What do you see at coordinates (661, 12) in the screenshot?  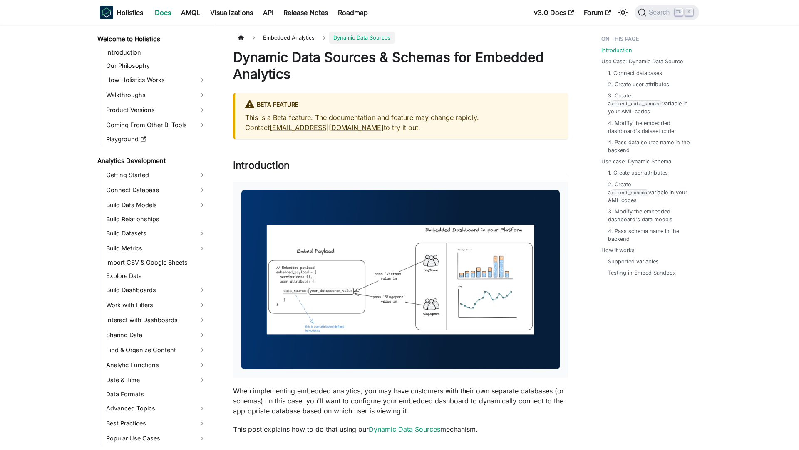 I see `span: Search` at bounding box center [661, 12].